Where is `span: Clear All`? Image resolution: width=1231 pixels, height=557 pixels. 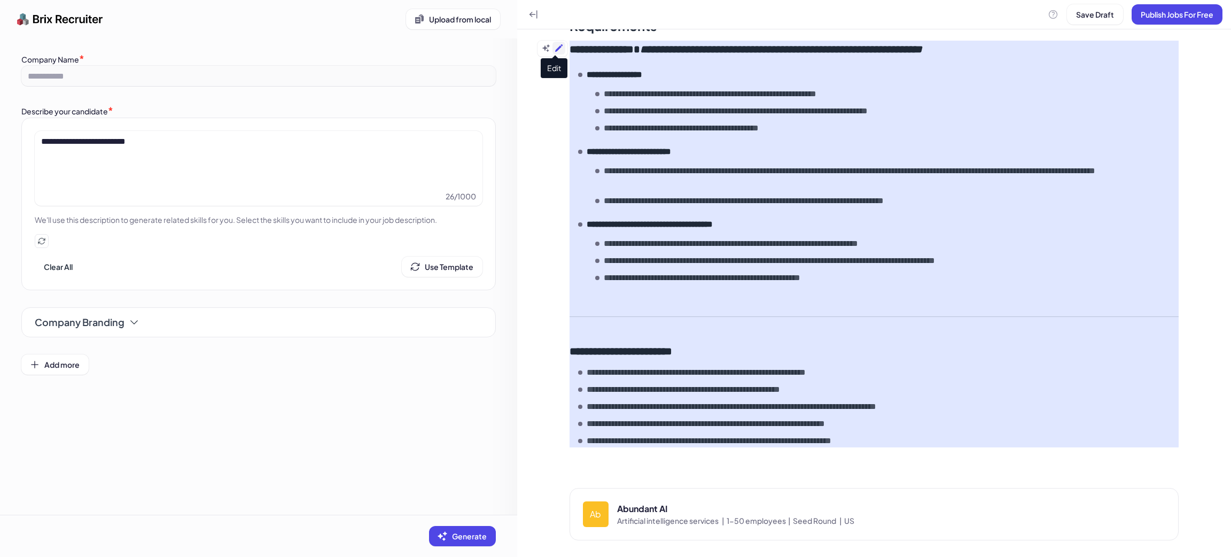
span: Clear All is located at coordinates (58, 267).